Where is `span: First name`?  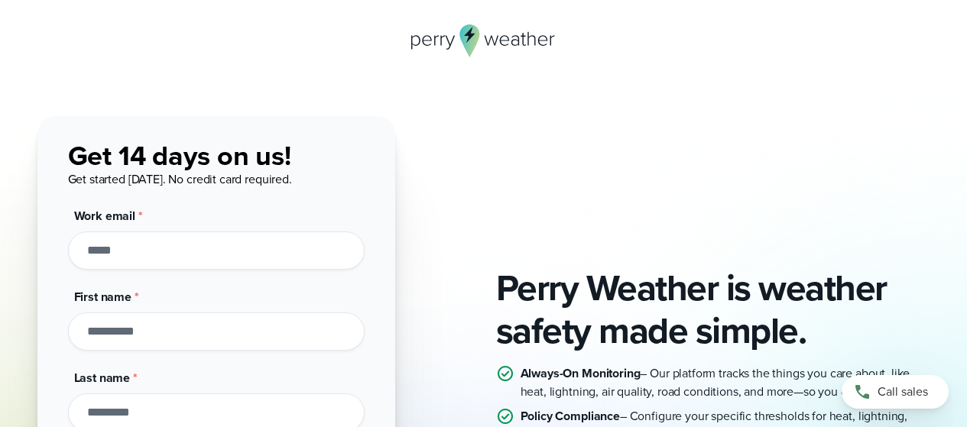
span: First name is located at coordinates (102, 297).